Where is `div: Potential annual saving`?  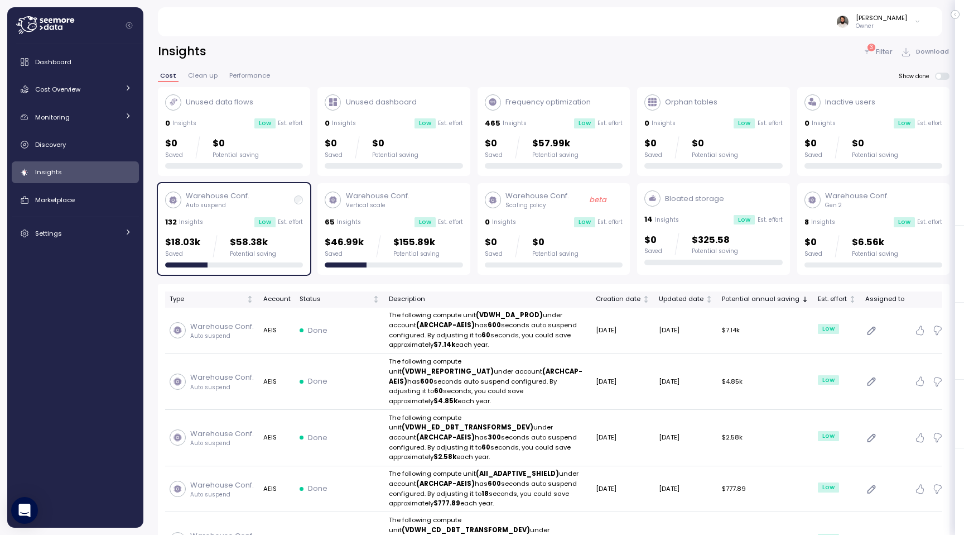
div: Potential annual saving is located at coordinates (761, 299).